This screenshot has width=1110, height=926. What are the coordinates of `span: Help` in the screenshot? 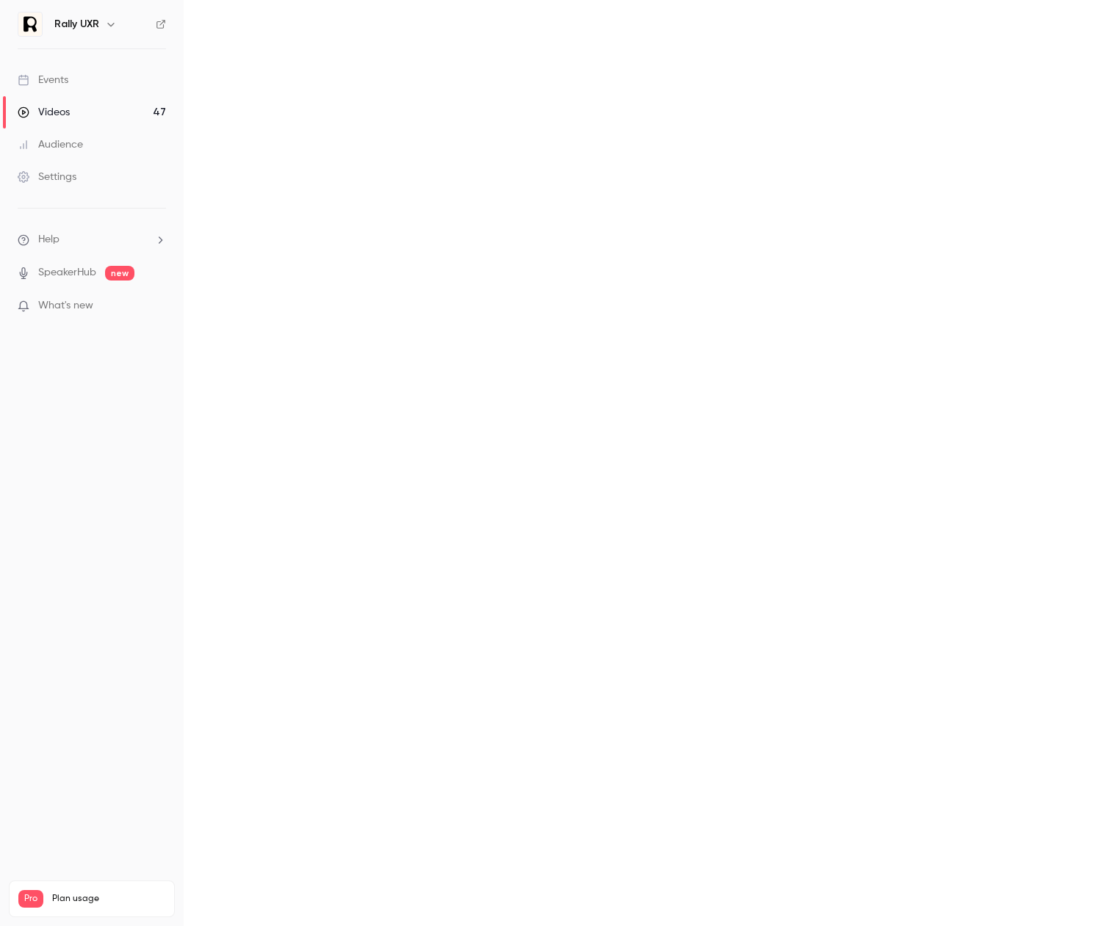 It's located at (48, 239).